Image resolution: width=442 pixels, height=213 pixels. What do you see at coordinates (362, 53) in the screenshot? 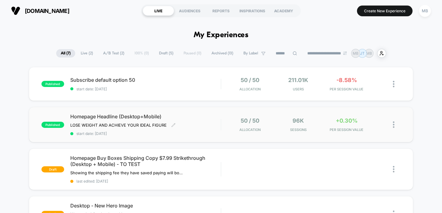
I see `p: JT` at bounding box center [362, 53].